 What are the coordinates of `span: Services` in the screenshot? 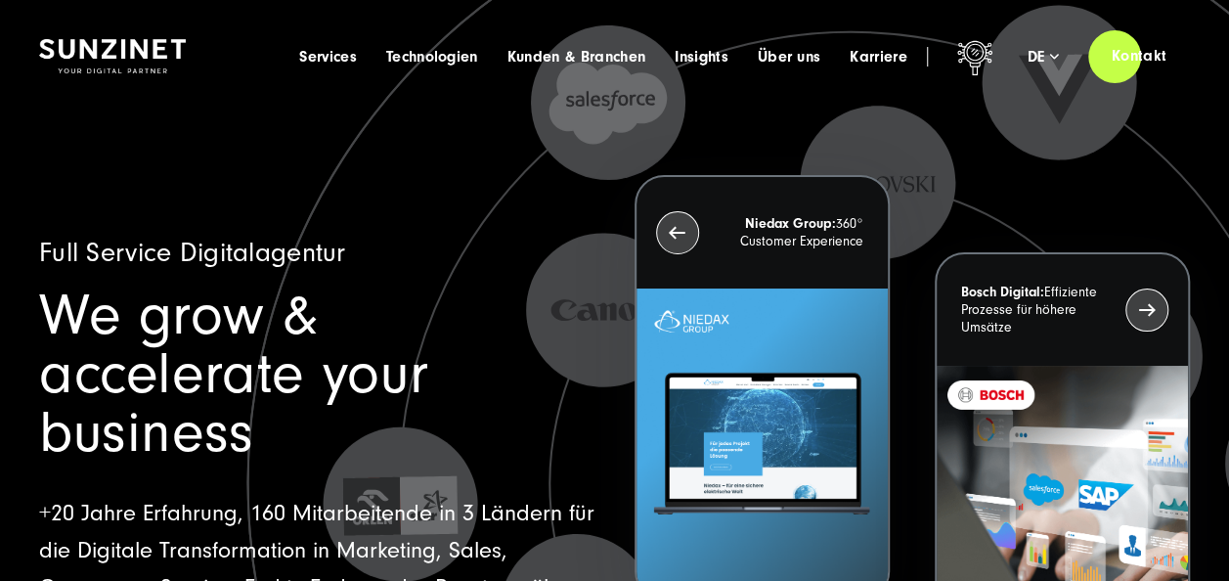 It's located at (328, 57).